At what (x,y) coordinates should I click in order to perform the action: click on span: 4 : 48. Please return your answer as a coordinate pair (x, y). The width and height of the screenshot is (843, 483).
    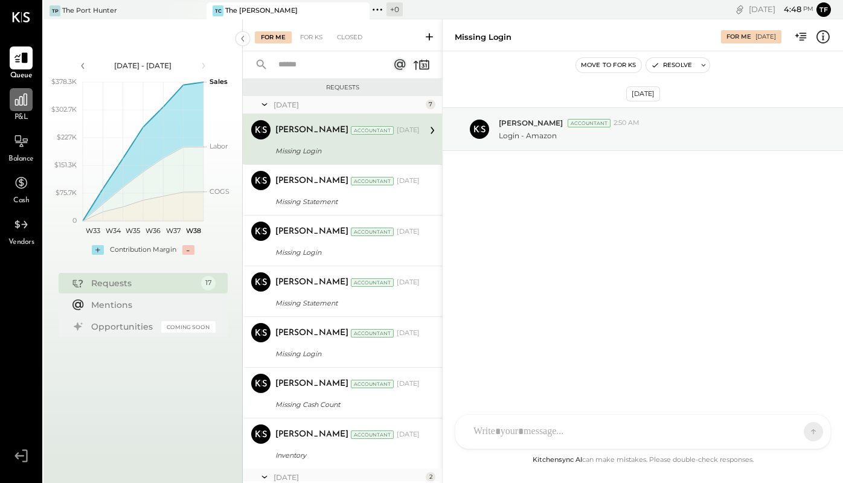
    Looking at the image, I should click on (789, 9).